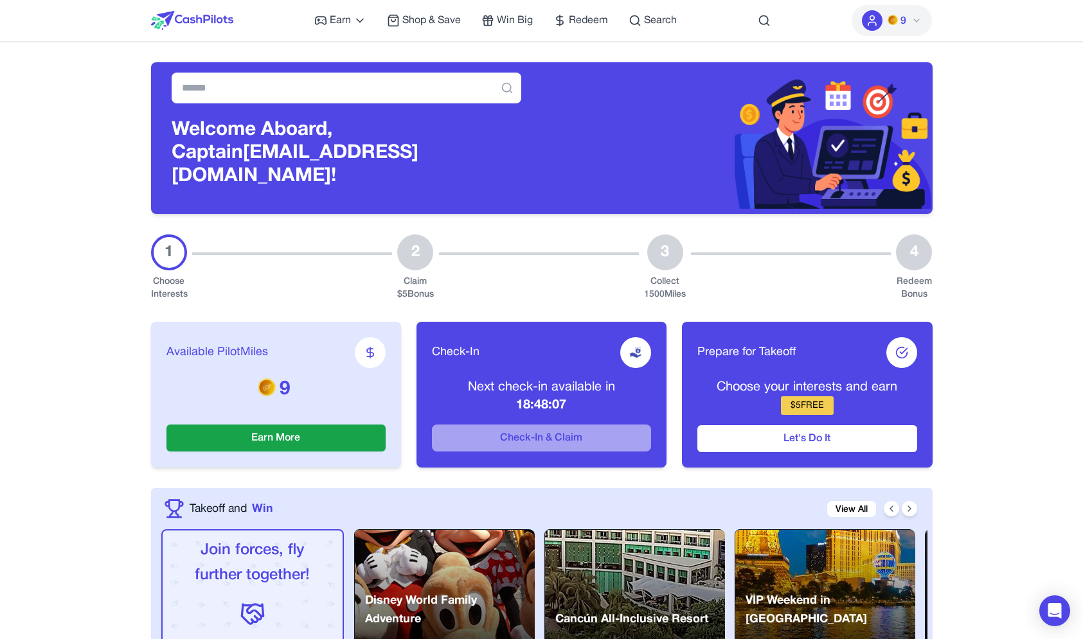 This screenshot has height=639, width=1083. I want to click on img: receive-dollar, so click(636, 353).